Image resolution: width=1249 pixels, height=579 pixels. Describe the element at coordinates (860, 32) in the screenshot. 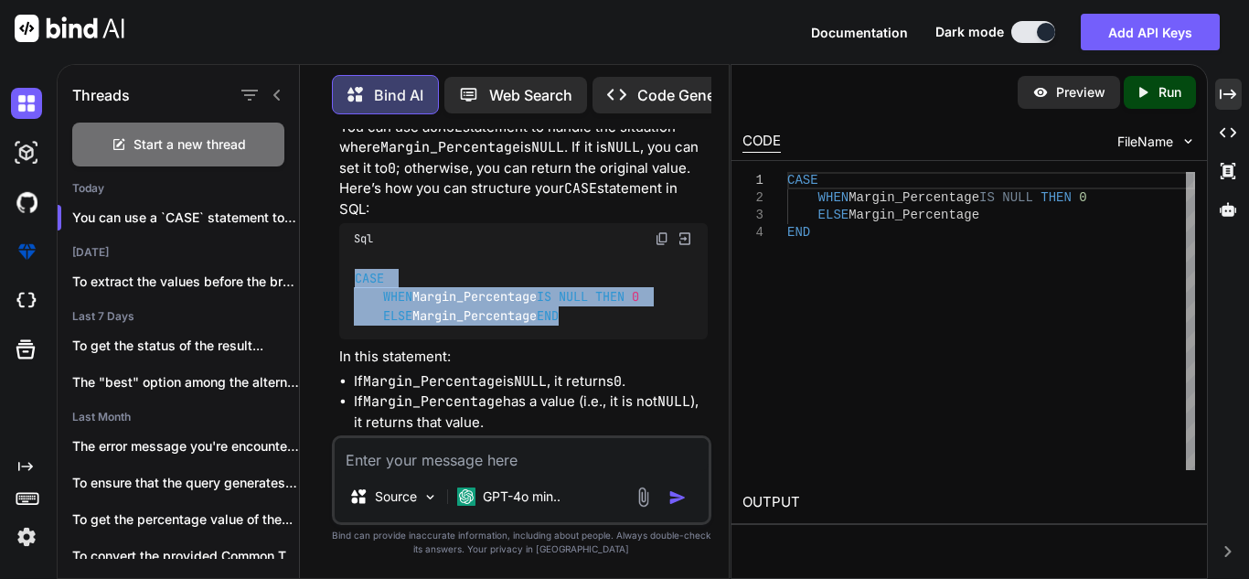

I see `span: Documentation` at that location.